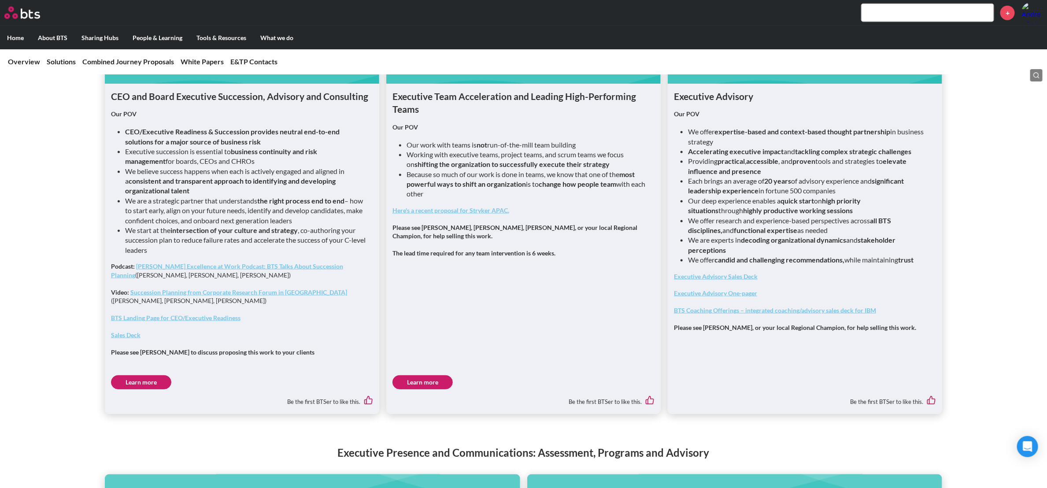  Describe the element at coordinates (770, 131) in the screenshot. I see `strong: expertise-based and context-based` at that location.